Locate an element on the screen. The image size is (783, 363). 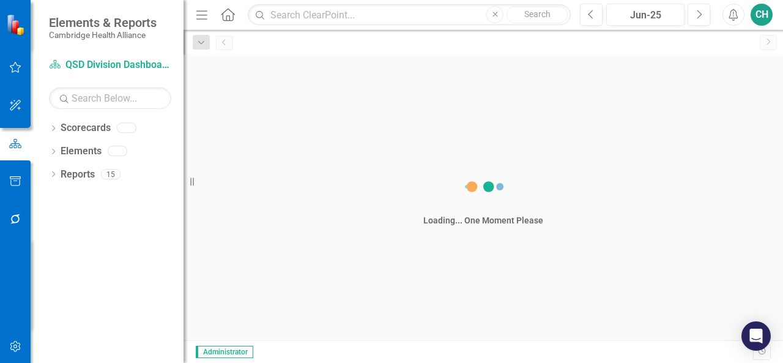
a: QSD Division Dashboard is located at coordinates (110, 65).